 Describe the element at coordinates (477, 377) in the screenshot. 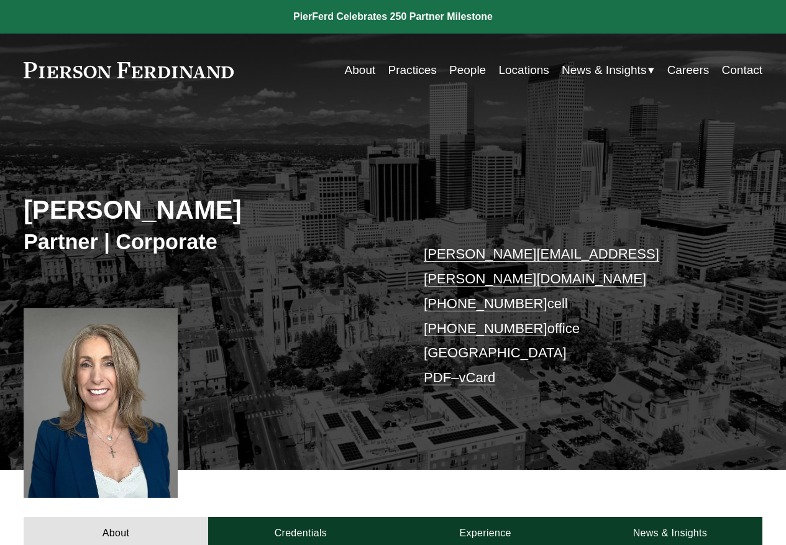

I see `a: vCard` at that location.